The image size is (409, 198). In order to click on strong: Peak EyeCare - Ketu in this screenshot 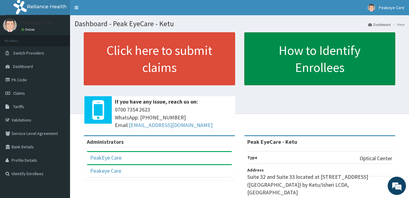, I will do `click(272, 141)`.